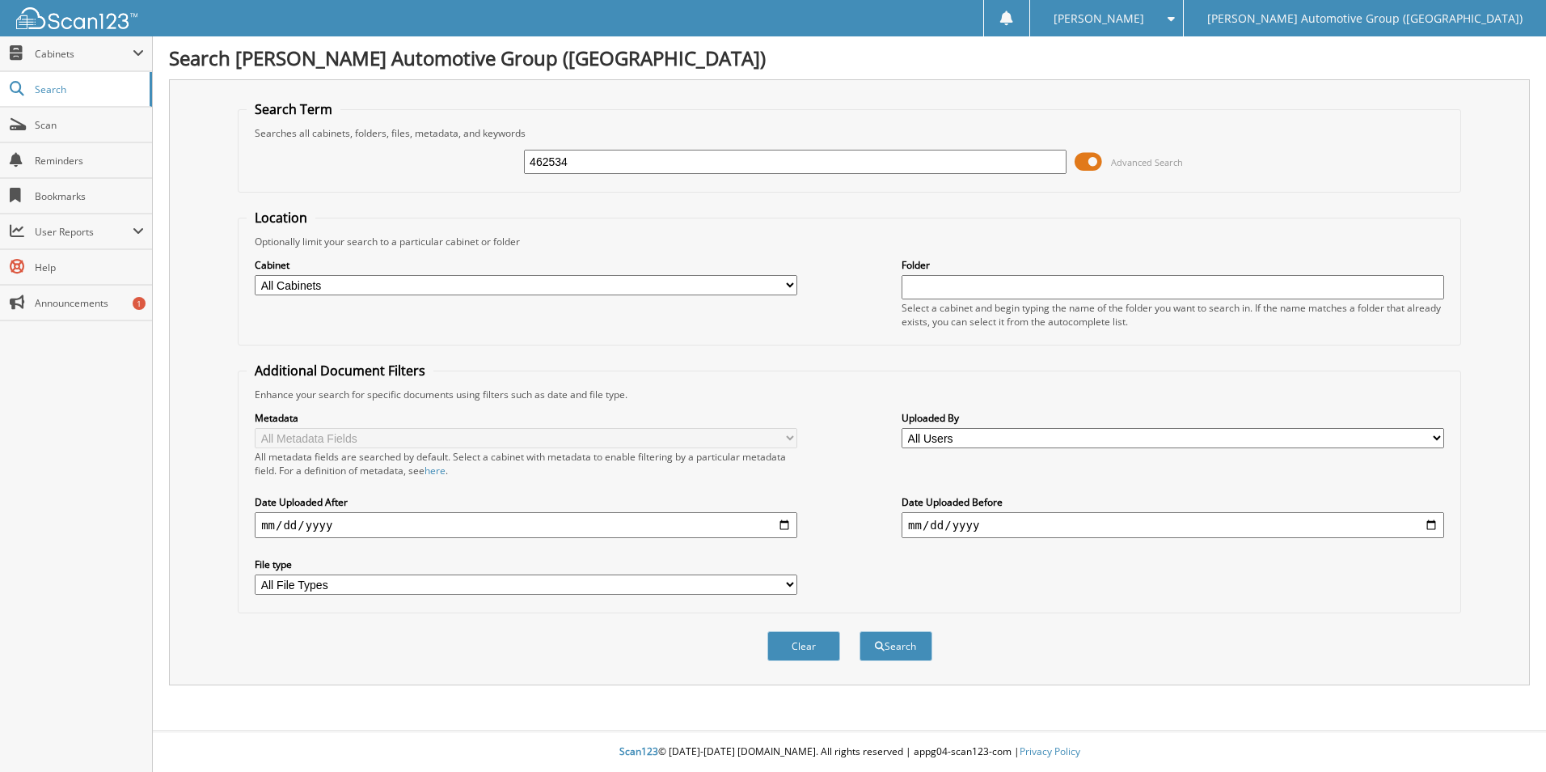 The height and width of the screenshot is (772, 1546). I want to click on span: Scan123, so click(639, 751).